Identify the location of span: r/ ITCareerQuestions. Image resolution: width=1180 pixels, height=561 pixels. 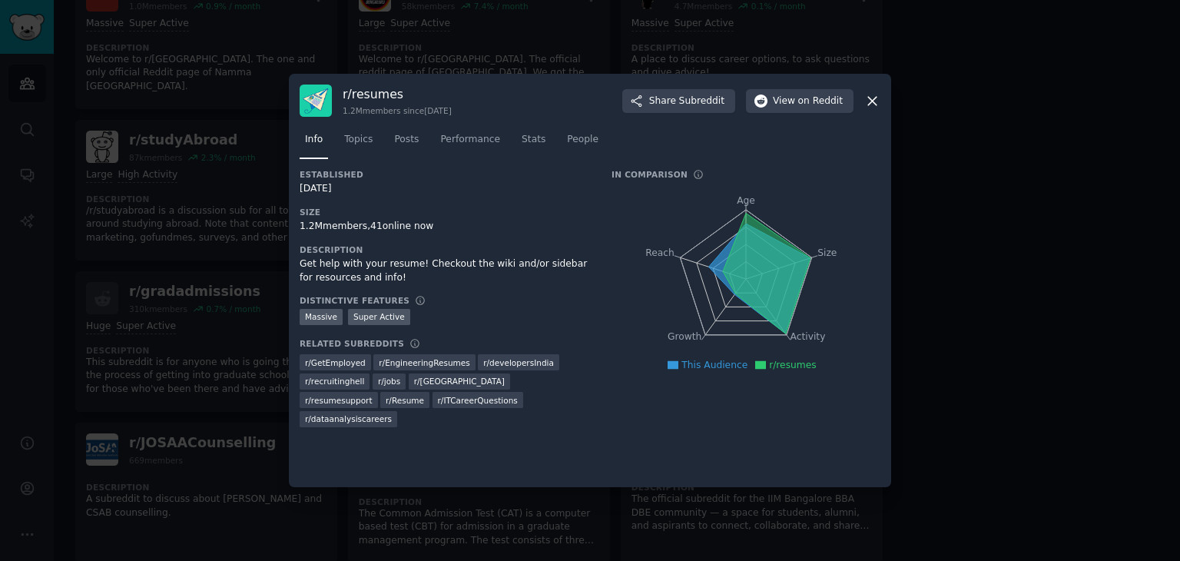
(478, 400).